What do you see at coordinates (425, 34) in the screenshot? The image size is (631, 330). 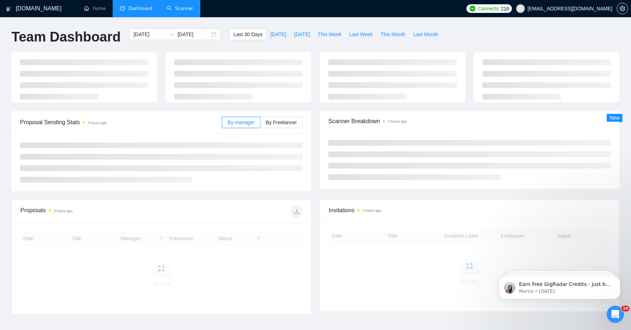 I see `span: Last Month` at bounding box center [425, 34].